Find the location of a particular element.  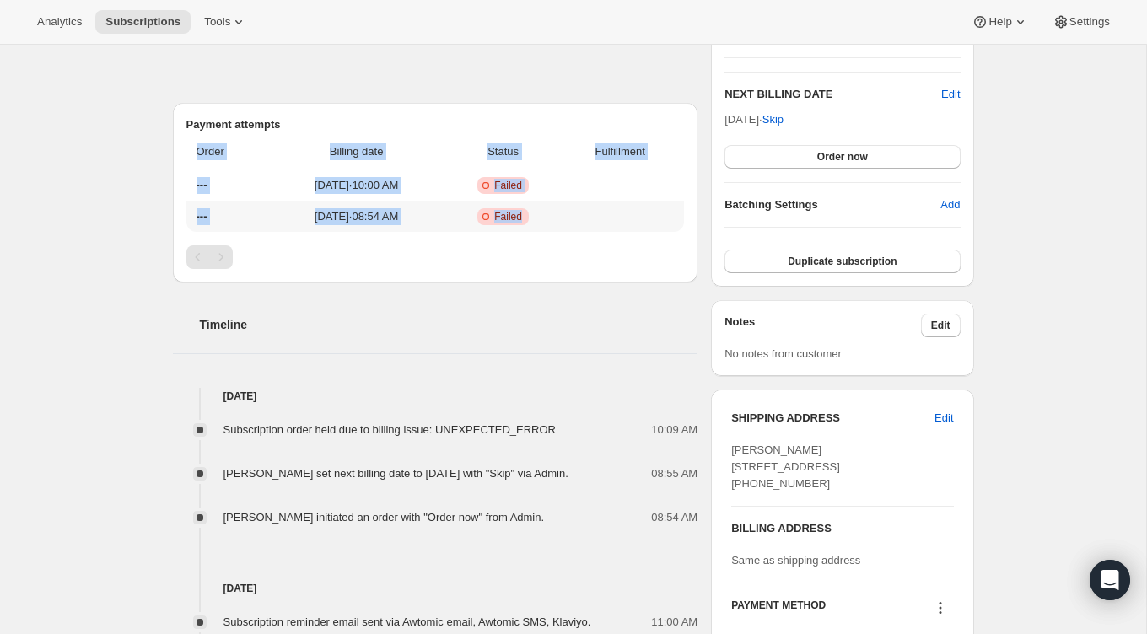

button: Skip is located at coordinates (773, 120).